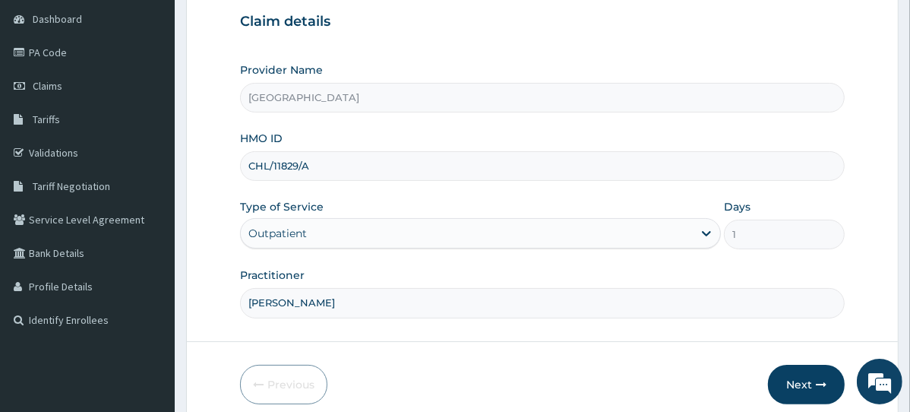 Image resolution: width=910 pixels, height=412 pixels. I want to click on input: Enter Name, so click(542, 302).